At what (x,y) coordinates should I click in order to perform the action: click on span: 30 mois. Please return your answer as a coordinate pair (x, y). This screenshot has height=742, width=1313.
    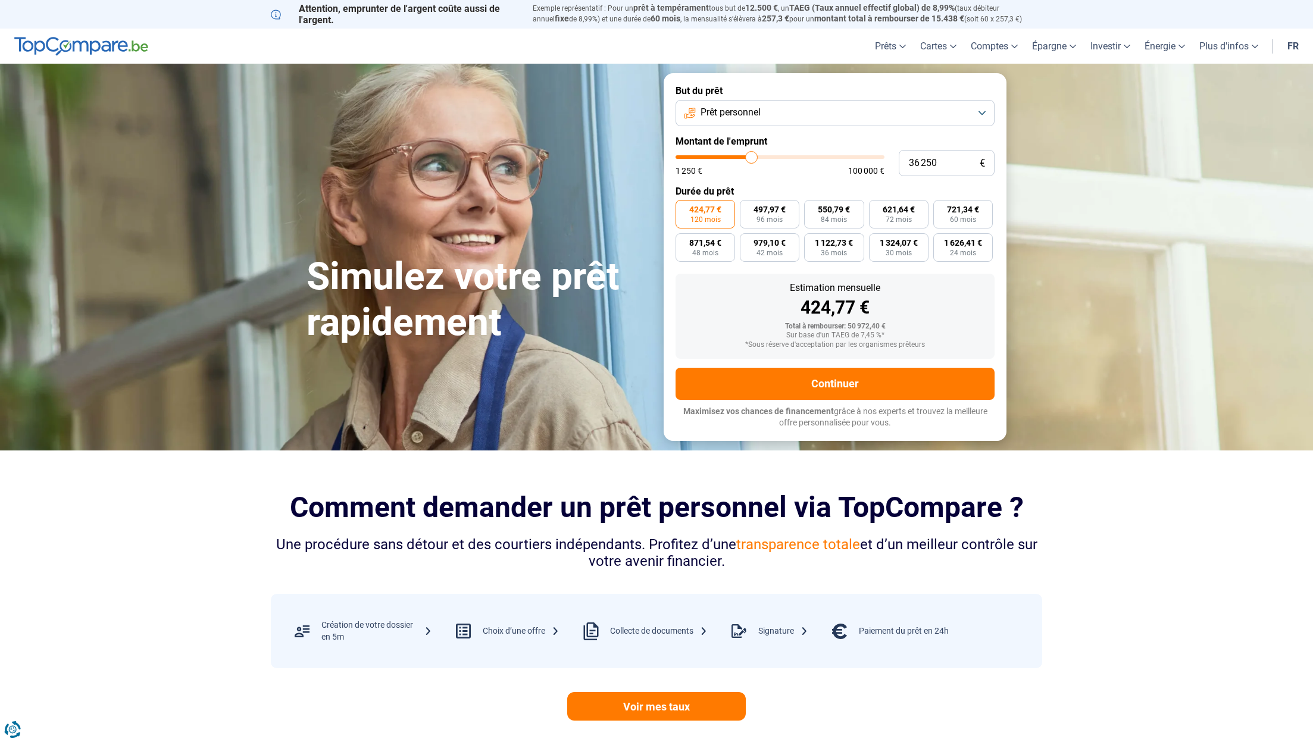
    Looking at the image, I should click on (899, 253).